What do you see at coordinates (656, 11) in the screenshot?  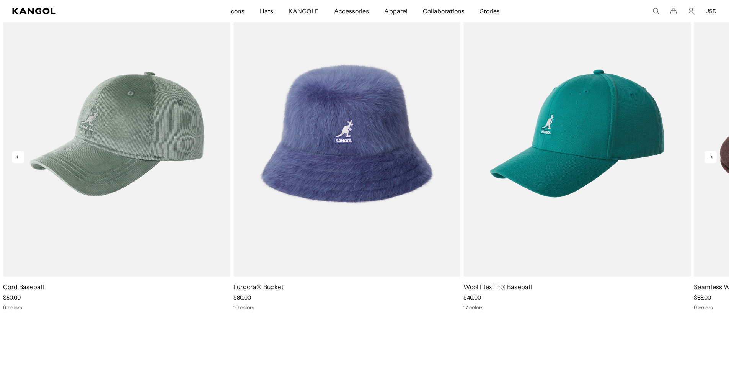 I see `summary: Search here` at bounding box center [656, 11].